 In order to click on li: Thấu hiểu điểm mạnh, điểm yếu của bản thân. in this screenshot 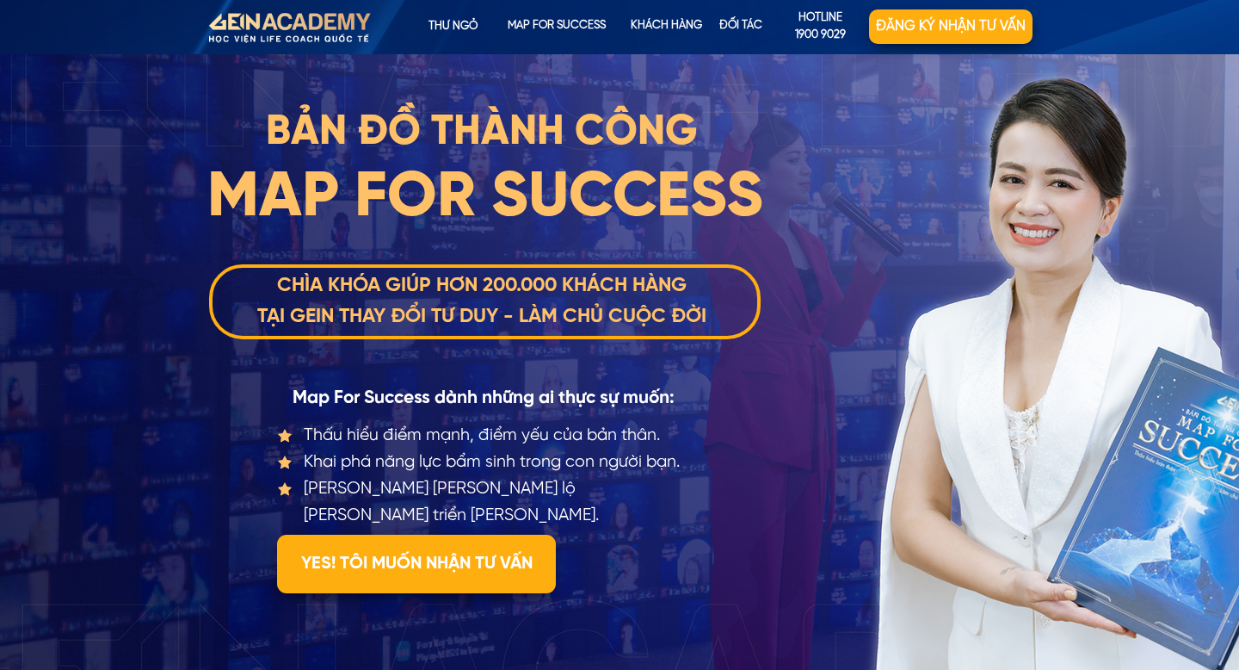, I will do `click(489, 435)`.